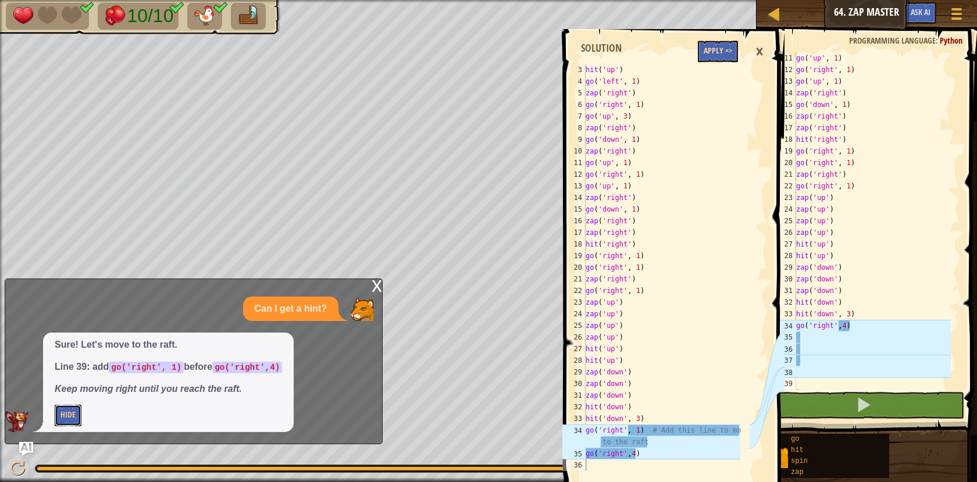  Describe the element at coordinates (784, 384) in the screenshot. I see `div: 39` at that location.